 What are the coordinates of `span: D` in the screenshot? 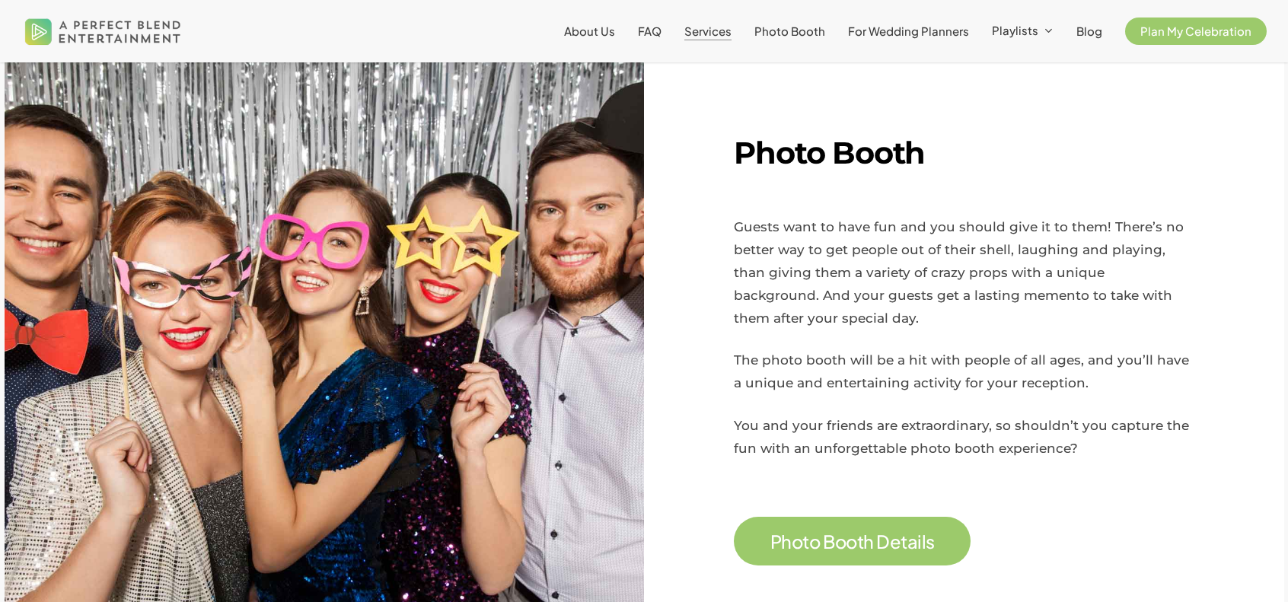 It's located at (883, 542).